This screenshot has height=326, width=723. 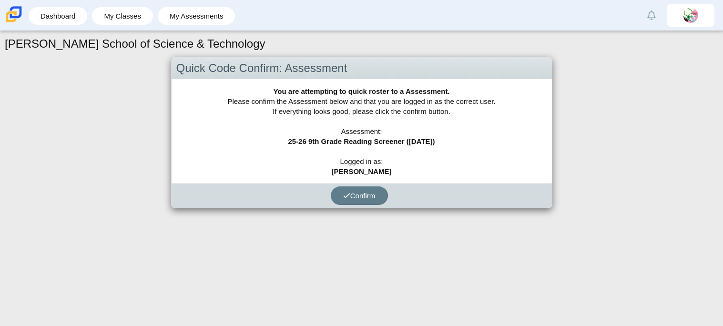 I want to click on a: Carmen School of Science & Technology, so click(x=14, y=21).